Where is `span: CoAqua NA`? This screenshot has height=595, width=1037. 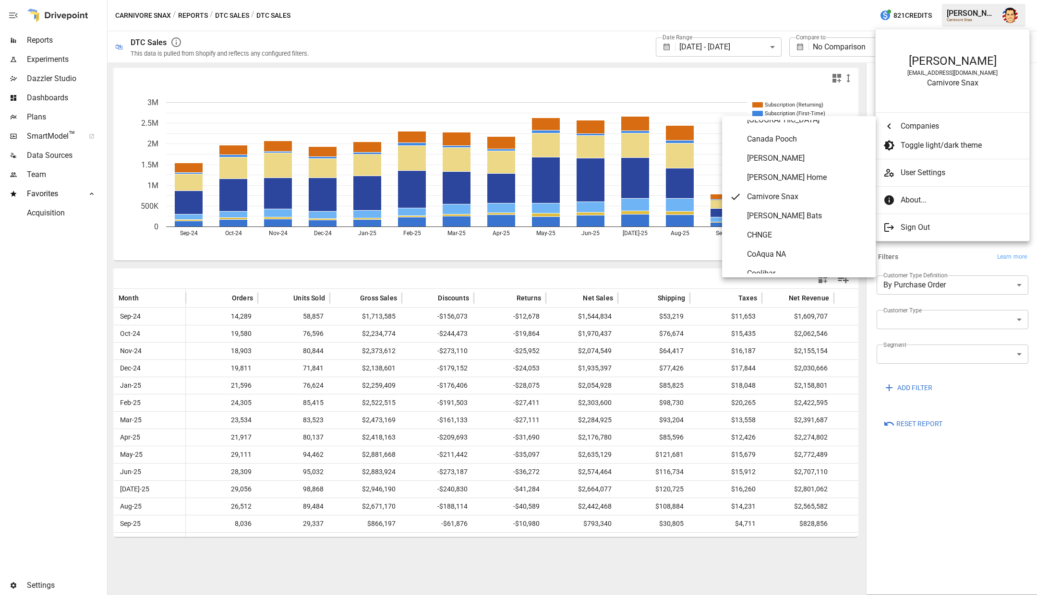
span: CoAqua NA is located at coordinates (808, 254).